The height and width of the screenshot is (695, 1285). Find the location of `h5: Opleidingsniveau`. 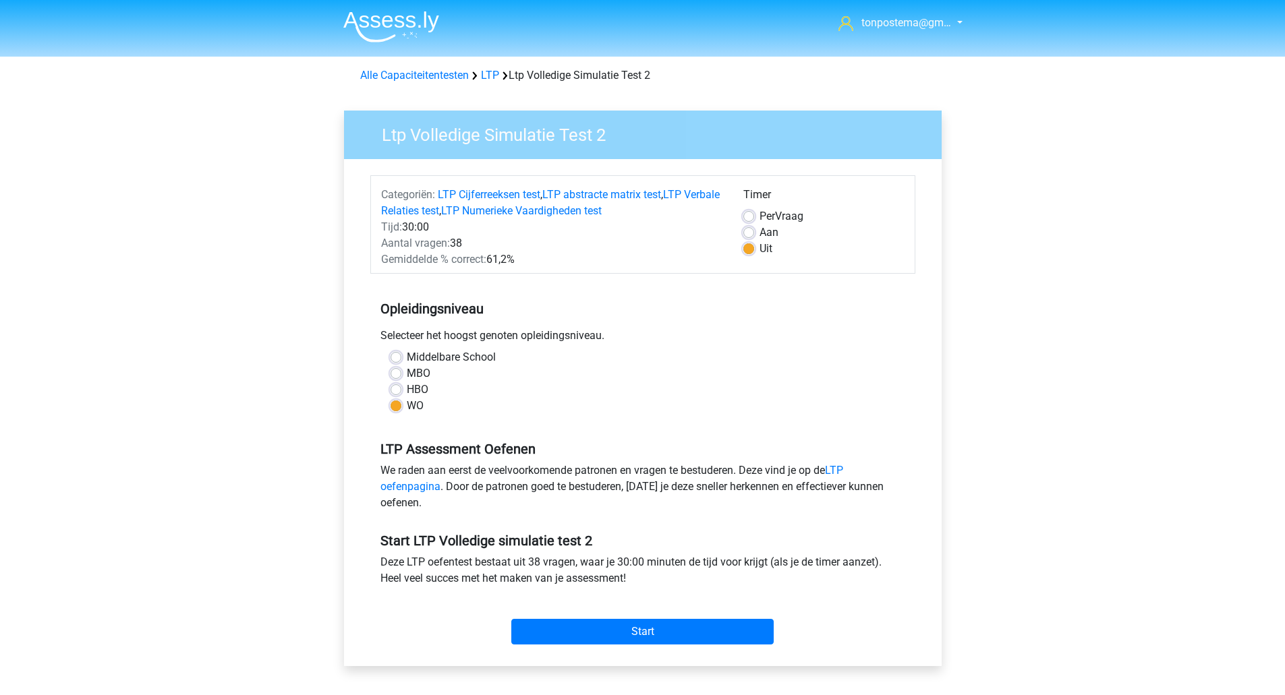

h5: Opleidingsniveau is located at coordinates (643, 309).